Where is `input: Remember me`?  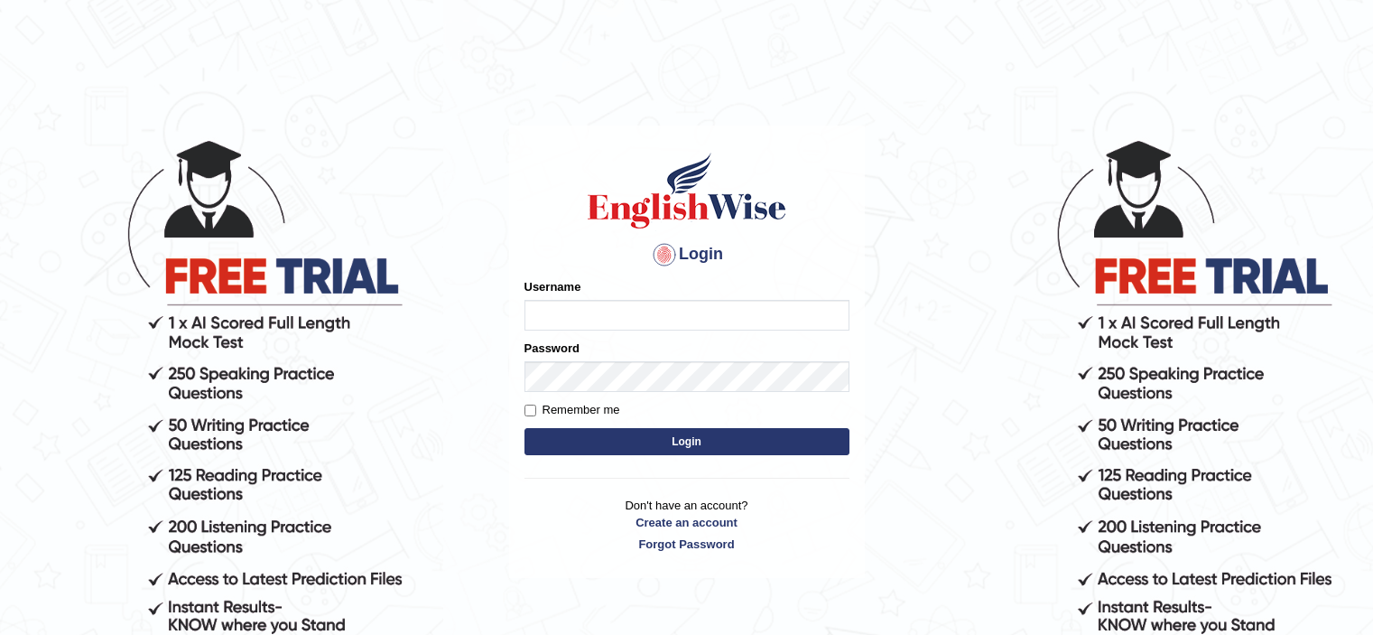
input: Remember me is located at coordinates (530, 410).